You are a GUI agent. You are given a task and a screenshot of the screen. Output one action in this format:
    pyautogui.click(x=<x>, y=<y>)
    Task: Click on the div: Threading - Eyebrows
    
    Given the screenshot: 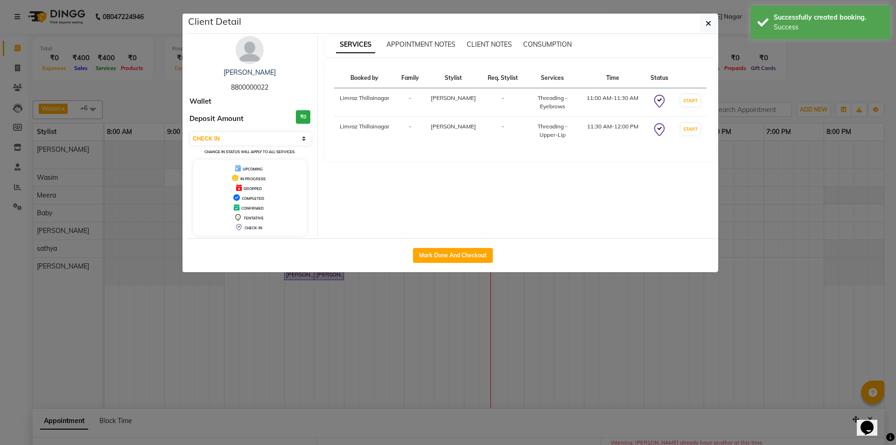 What is the action you would take?
    pyautogui.click(x=553, y=102)
    